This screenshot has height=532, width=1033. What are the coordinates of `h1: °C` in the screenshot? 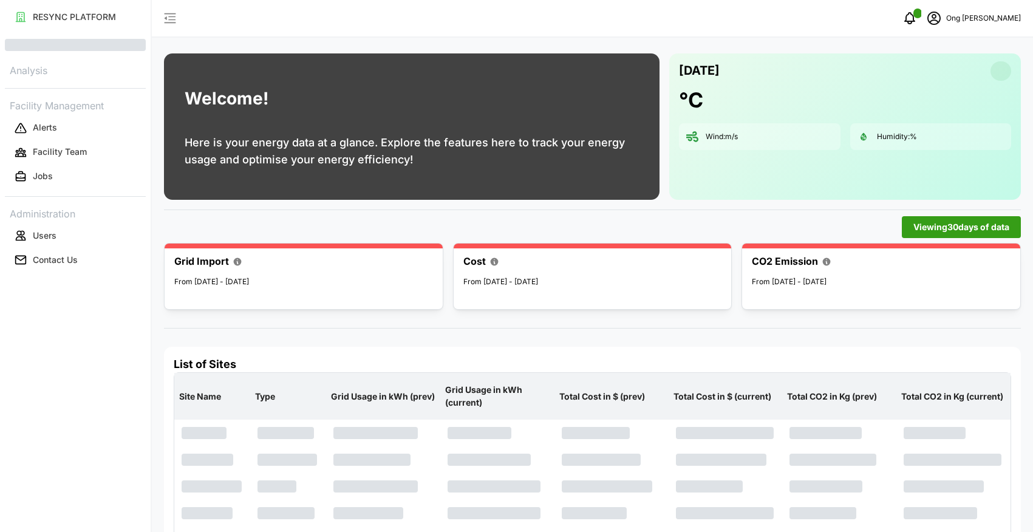 It's located at (691, 100).